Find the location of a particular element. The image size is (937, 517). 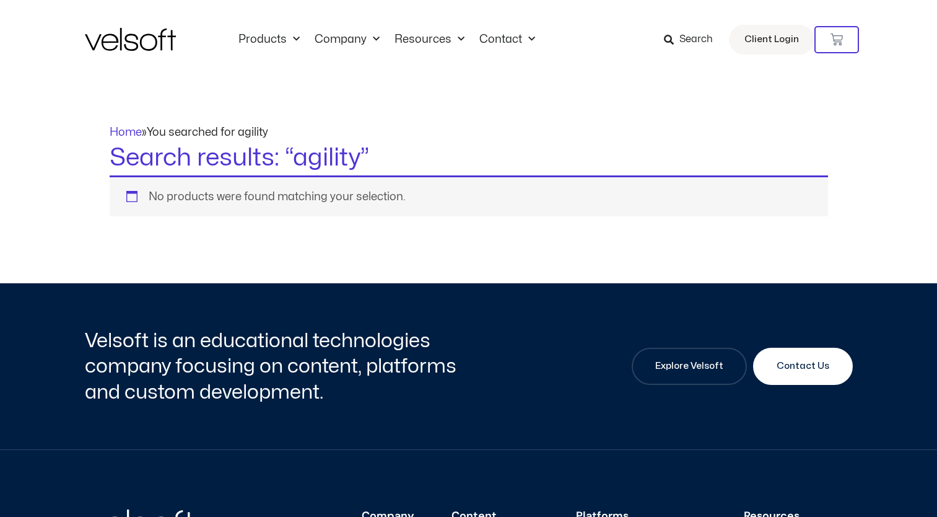

a: Contact Us is located at coordinates (803, 366).